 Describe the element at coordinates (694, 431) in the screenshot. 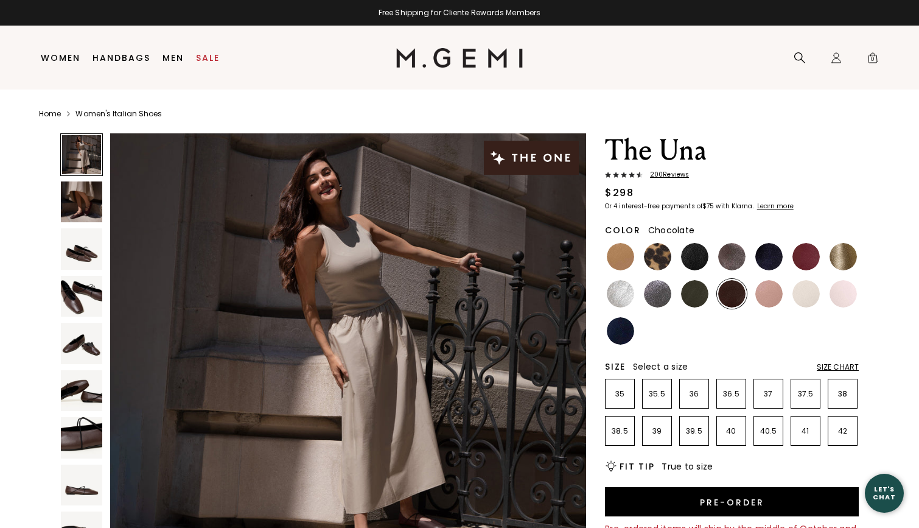

I see `p: 39.5` at that location.